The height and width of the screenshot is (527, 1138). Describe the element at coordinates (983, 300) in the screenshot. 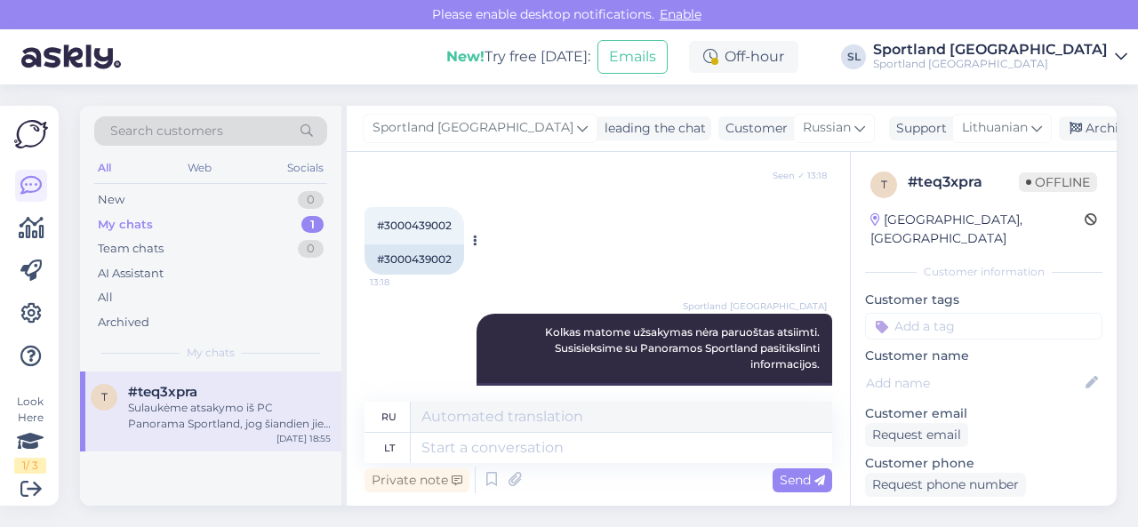

I see `p: Customer tags` at that location.